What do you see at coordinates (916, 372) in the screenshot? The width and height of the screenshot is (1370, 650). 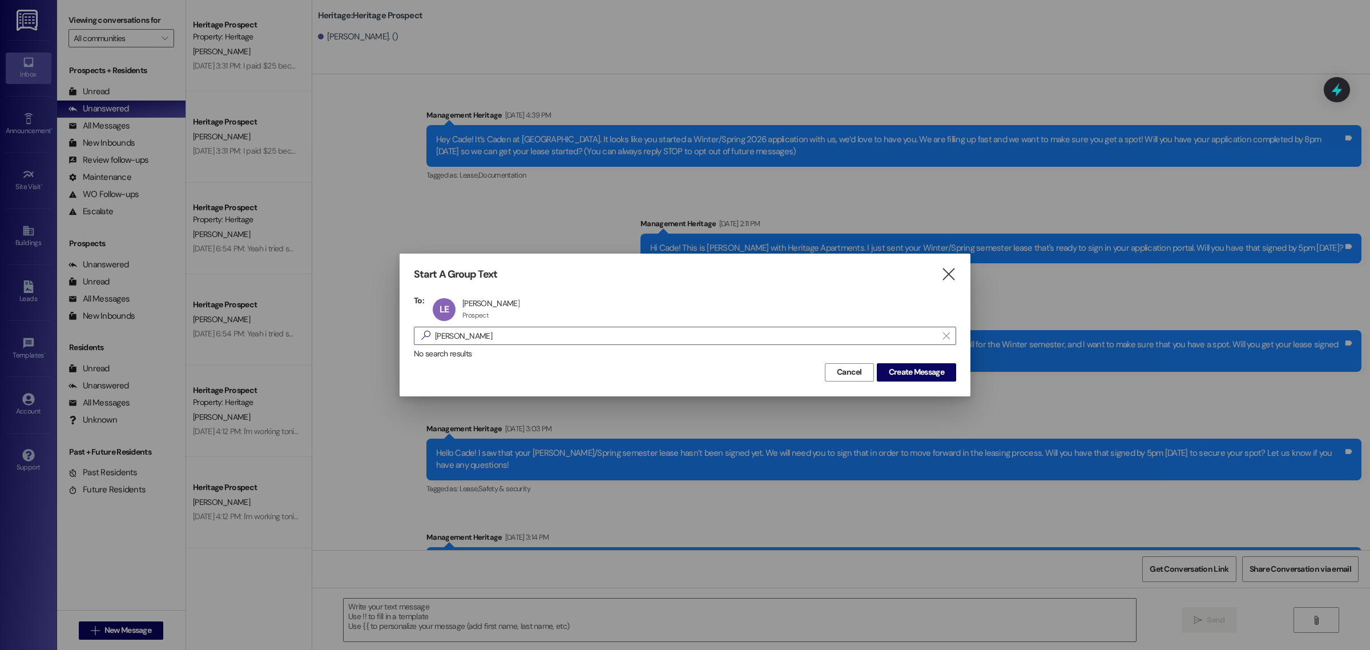 I see `span: Create Message` at bounding box center [916, 372].